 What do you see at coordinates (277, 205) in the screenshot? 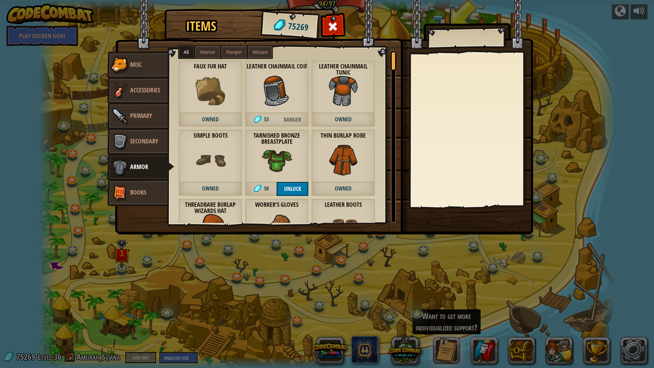
I see `strong: Worker's Gloves` at bounding box center [277, 205].